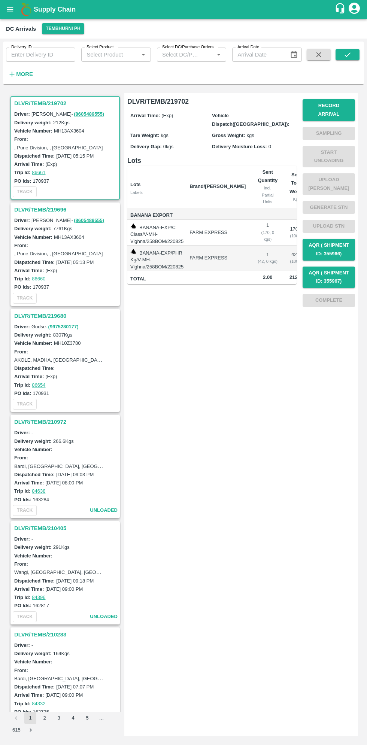  Describe the element at coordinates (145, 135) in the screenshot. I see `label: Tare Weight:` at that location.